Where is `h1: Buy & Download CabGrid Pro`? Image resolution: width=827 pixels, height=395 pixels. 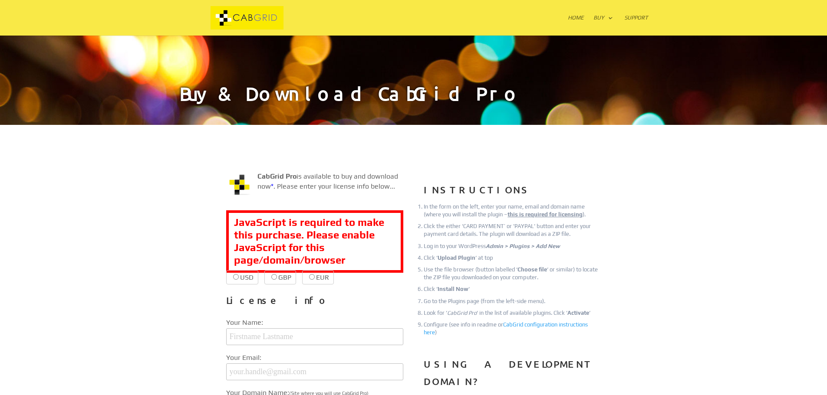 h1: Buy & Download CabGrid Pro is located at coordinates (414, 105).